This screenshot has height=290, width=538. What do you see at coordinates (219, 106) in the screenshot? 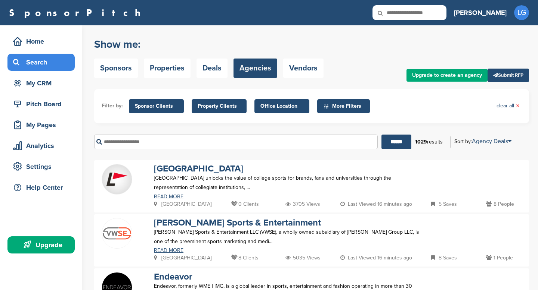
I see `span: Property Clients` at bounding box center [219, 106].